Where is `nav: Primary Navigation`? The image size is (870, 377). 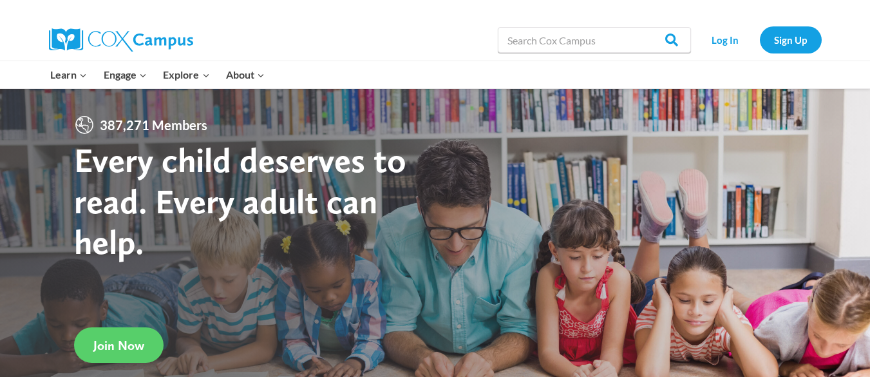 nav: Primary Navigation is located at coordinates (158, 75).